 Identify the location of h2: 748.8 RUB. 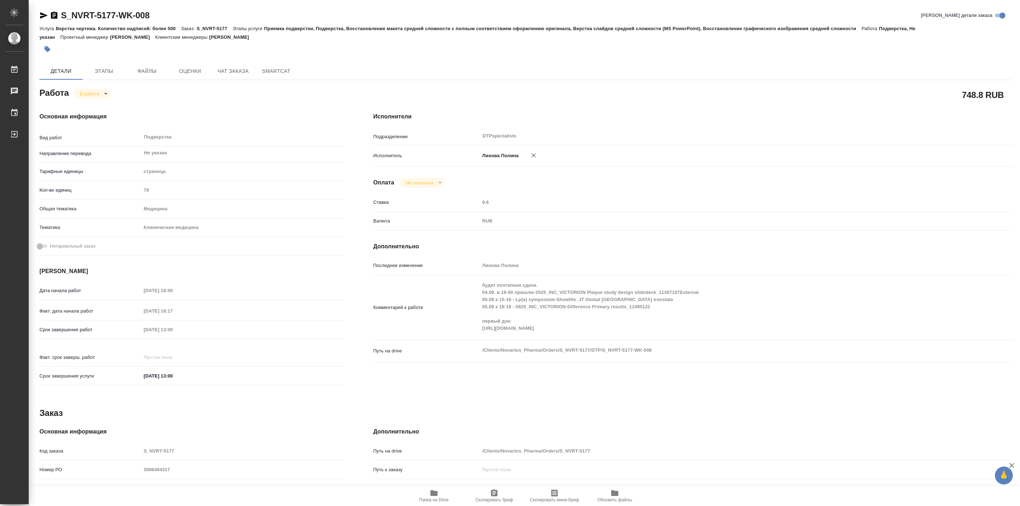
(982, 95).